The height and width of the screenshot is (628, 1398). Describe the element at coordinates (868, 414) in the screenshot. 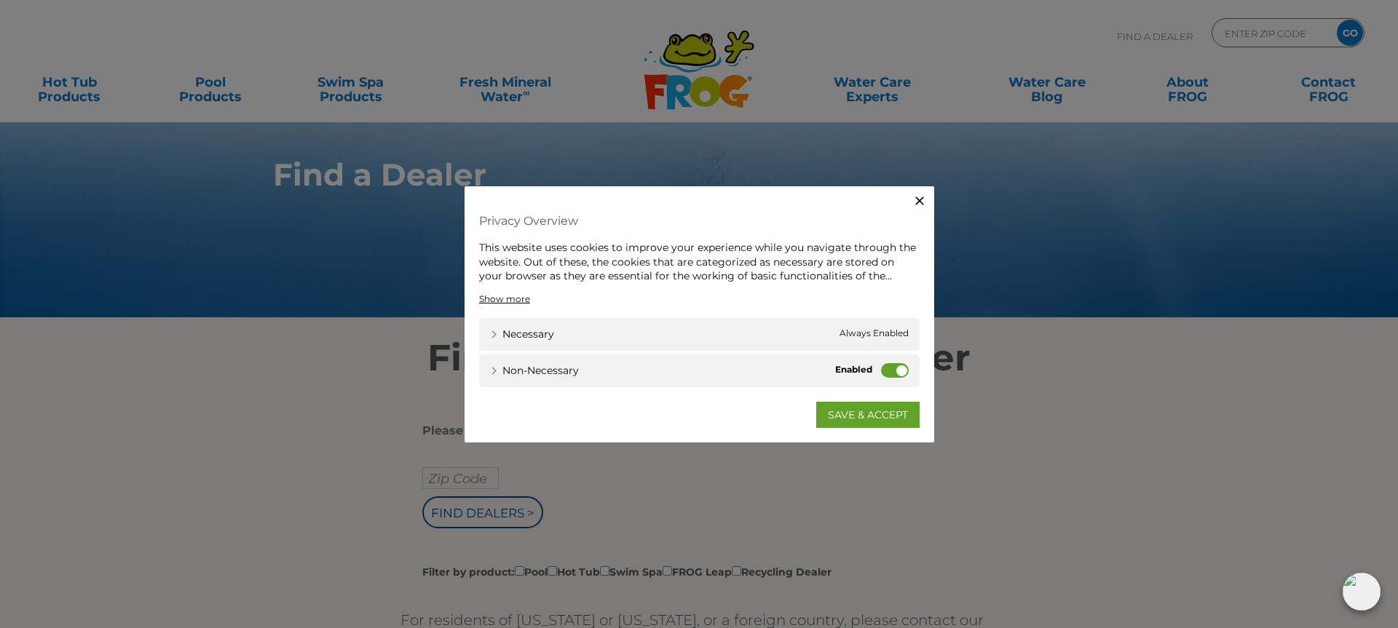

I see `a: SAVE & ACCEPT` at that location.